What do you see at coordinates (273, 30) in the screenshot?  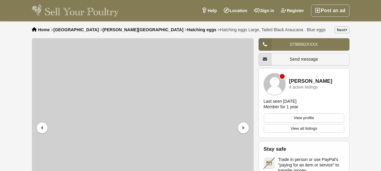 I see `span: Hatching eggs Large, Tailed Black Araucana . Blue eggs` at bounding box center [273, 30].